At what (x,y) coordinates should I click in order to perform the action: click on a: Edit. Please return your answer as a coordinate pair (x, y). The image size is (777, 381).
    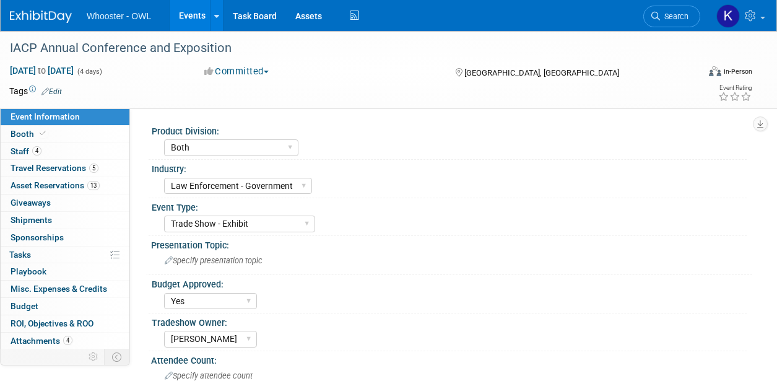
    Looking at the image, I should click on (51, 92).